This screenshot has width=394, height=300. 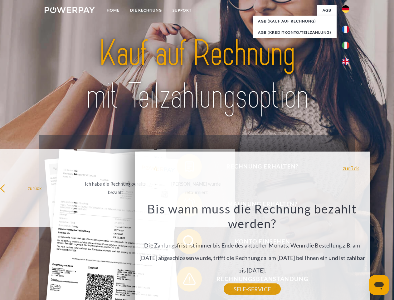 What do you see at coordinates (295, 32) in the screenshot?
I see `a: AGB (Kreditkonto/Teilzahlung)` at bounding box center [295, 32].